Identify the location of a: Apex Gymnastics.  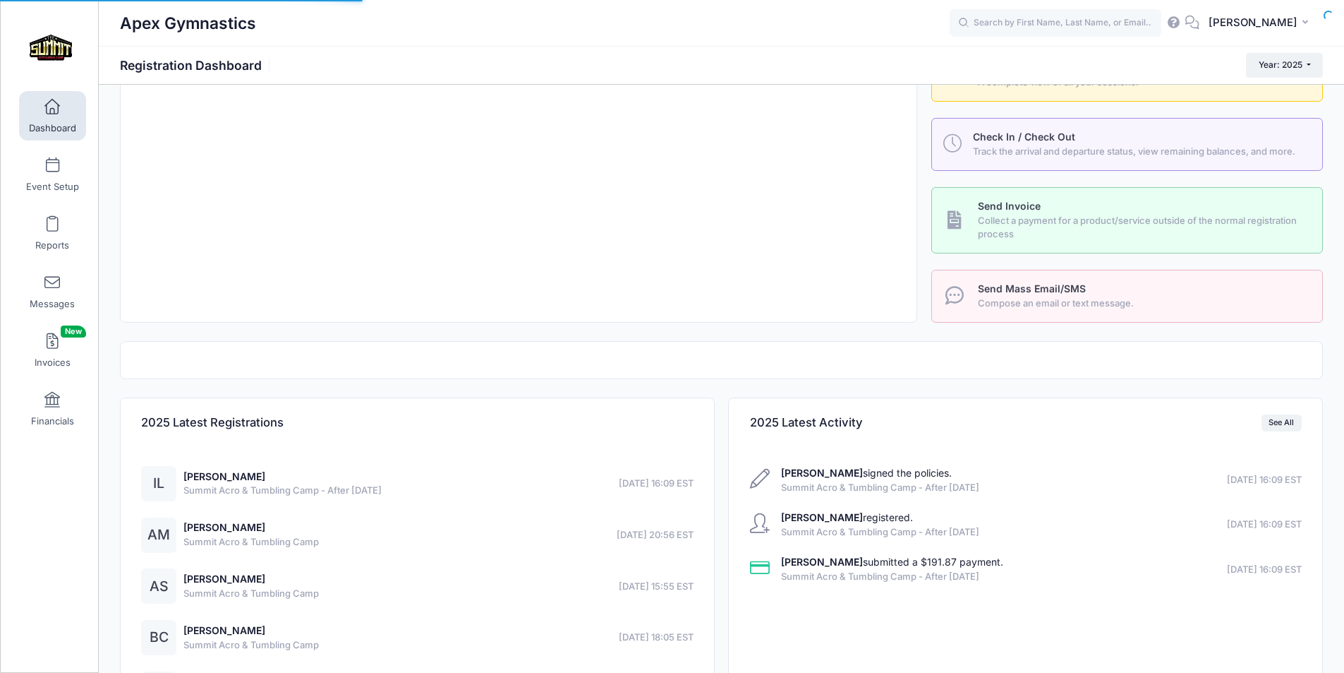
(50, 48).